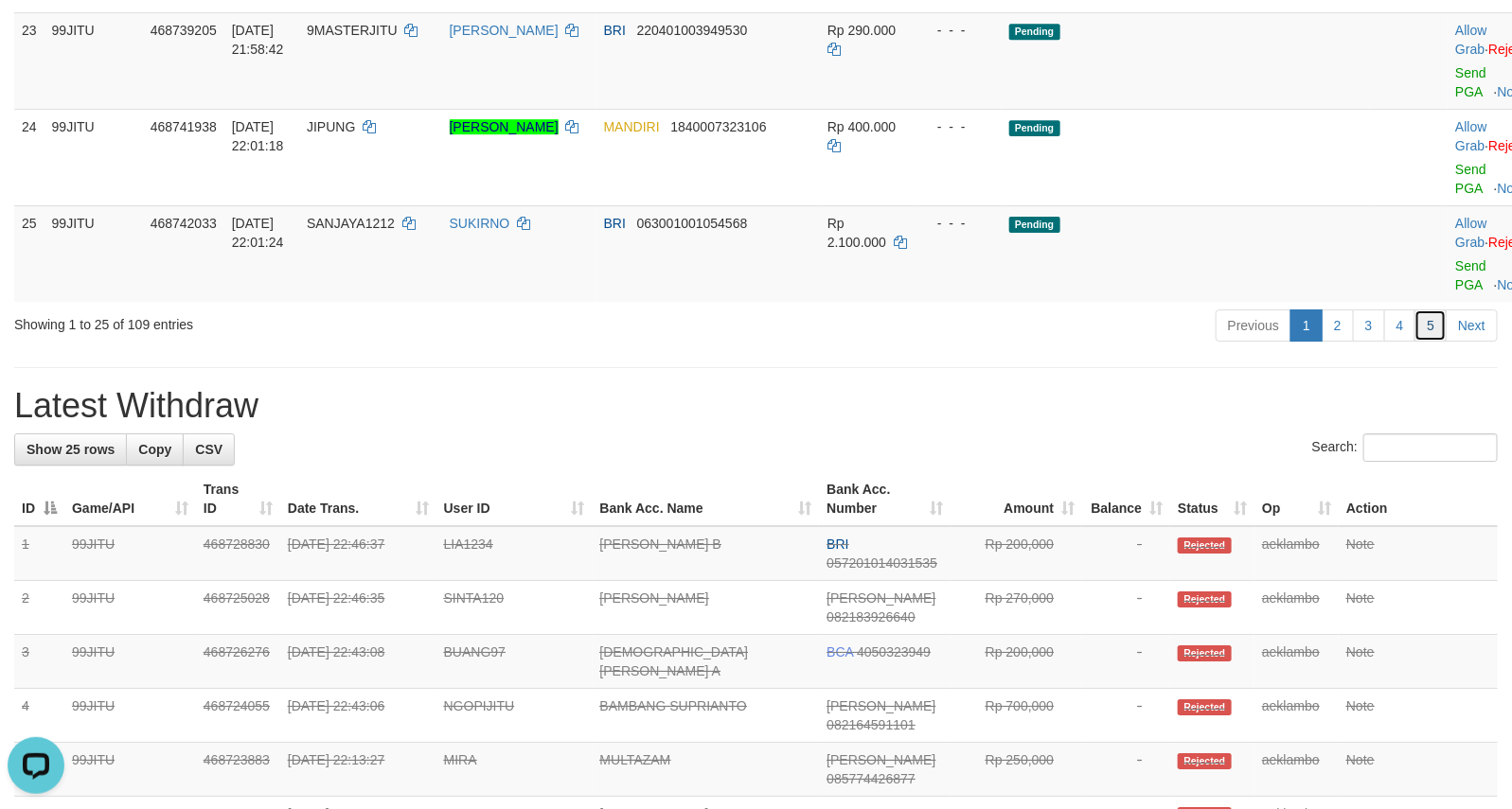 Image resolution: width=1512 pixels, height=809 pixels. Describe the element at coordinates (837, 544) in the screenshot. I see `span: BRI` at that location.